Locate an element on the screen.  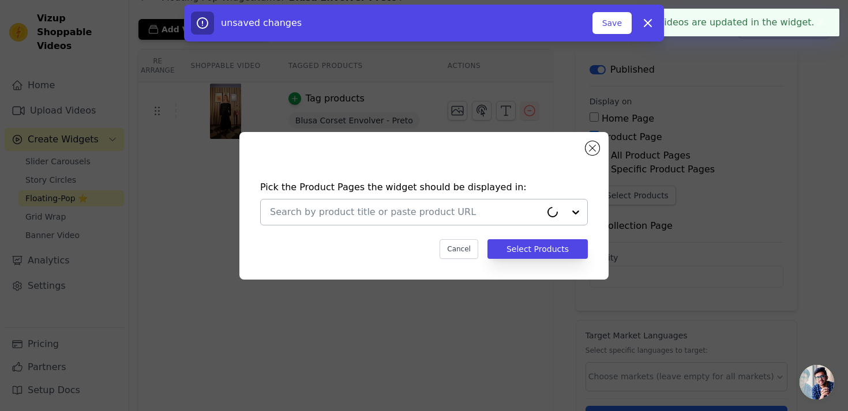
div: Open chat is located at coordinates (817, 383).